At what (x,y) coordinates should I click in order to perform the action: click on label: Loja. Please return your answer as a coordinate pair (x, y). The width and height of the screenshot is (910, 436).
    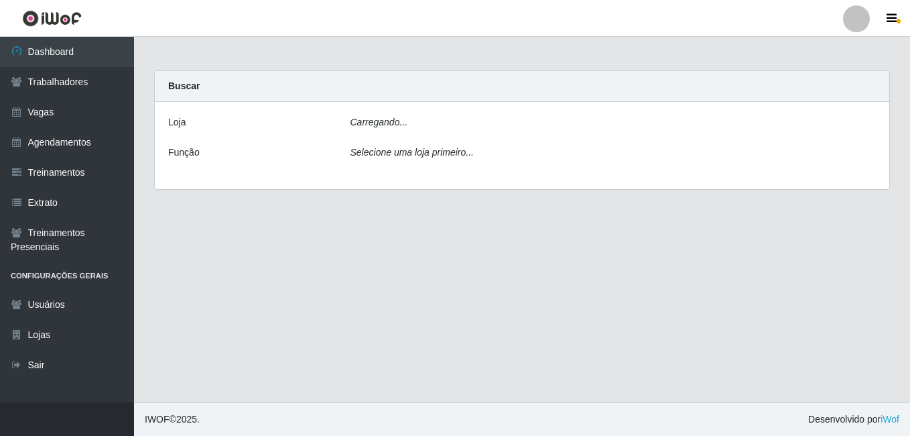
    Looking at the image, I should click on (177, 122).